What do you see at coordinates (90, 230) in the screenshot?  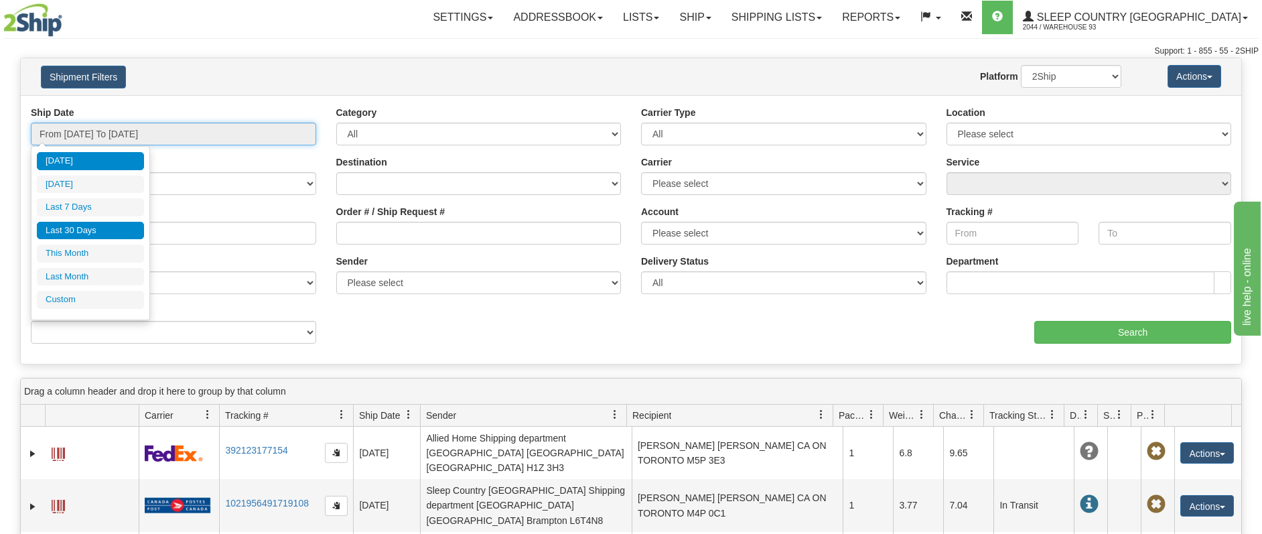 I see `li: Last 30 Days` at bounding box center [90, 230].